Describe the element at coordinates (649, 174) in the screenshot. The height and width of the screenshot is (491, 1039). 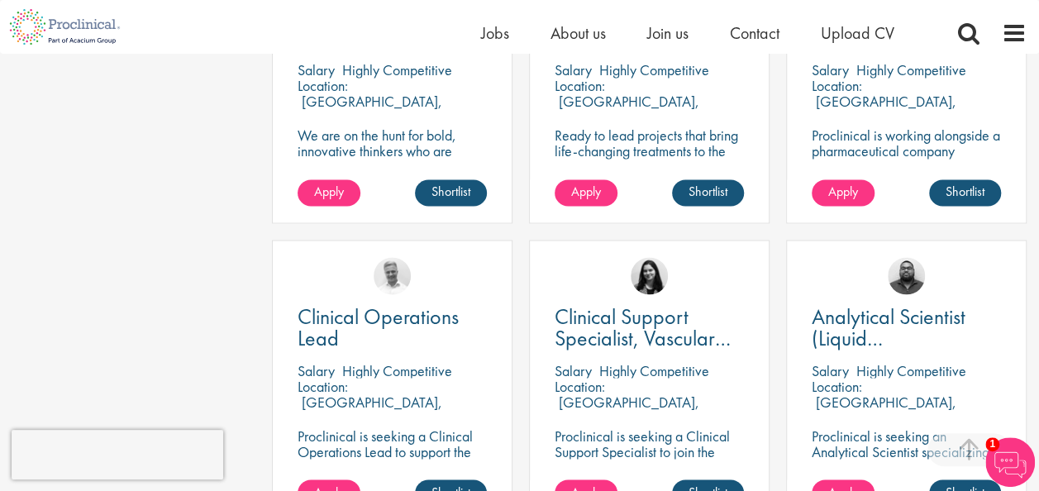
I see `p: Ready to lead projects that bring life-changing treatments to the world? Join our client at the f...` at that location.